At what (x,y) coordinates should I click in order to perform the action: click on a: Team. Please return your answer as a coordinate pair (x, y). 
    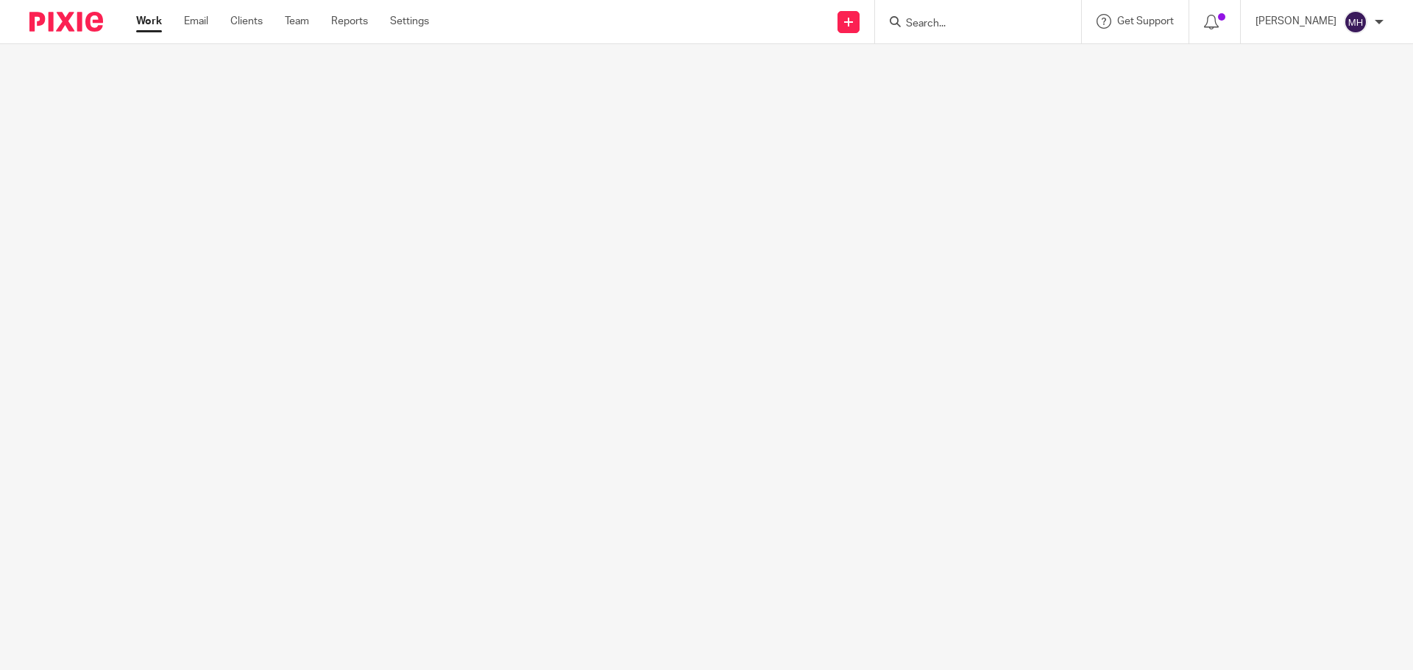
    Looking at the image, I should click on (296, 21).